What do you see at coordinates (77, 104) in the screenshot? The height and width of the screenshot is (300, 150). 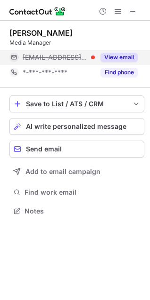 I see `div: Save to List / ATS / CRM` at bounding box center [77, 104].